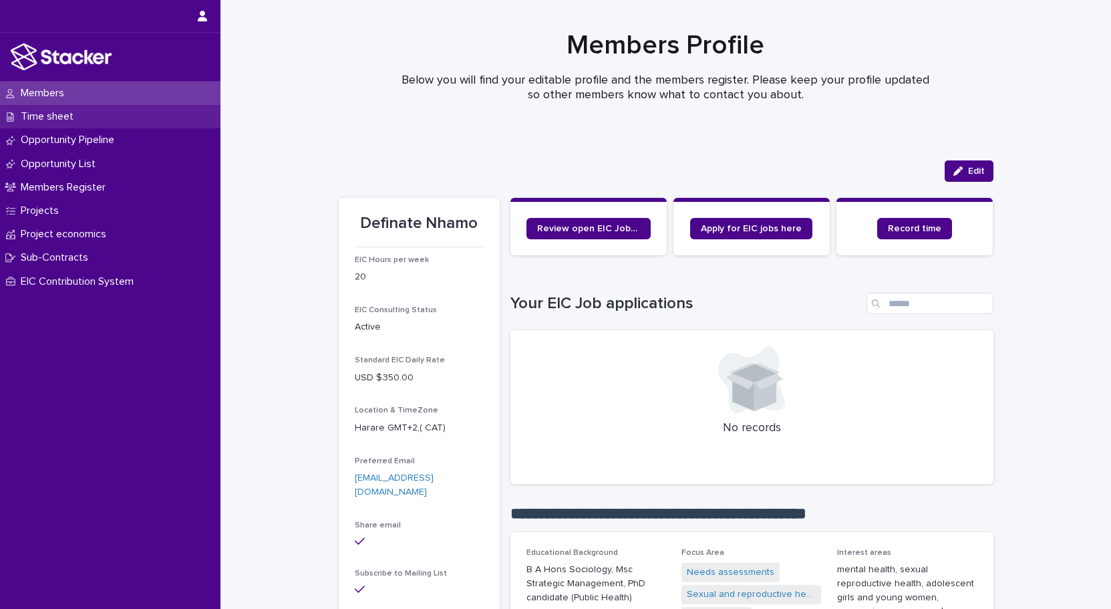 This screenshot has height=609, width=1111. I want to click on span: Edit, so click(976, 171).